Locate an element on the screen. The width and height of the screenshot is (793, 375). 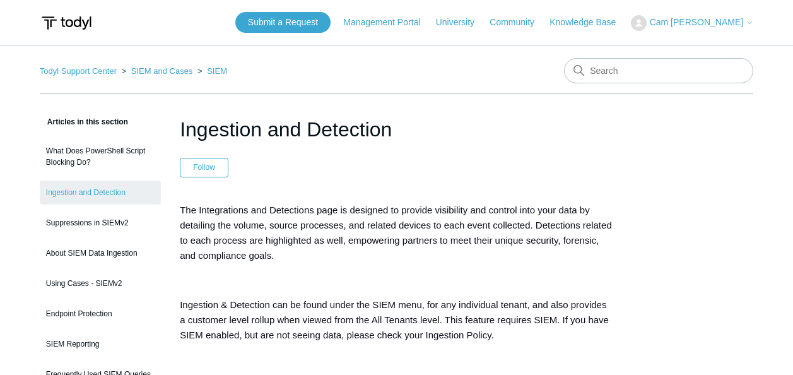
a: Submit a Request is located at coordinates (283, 22).